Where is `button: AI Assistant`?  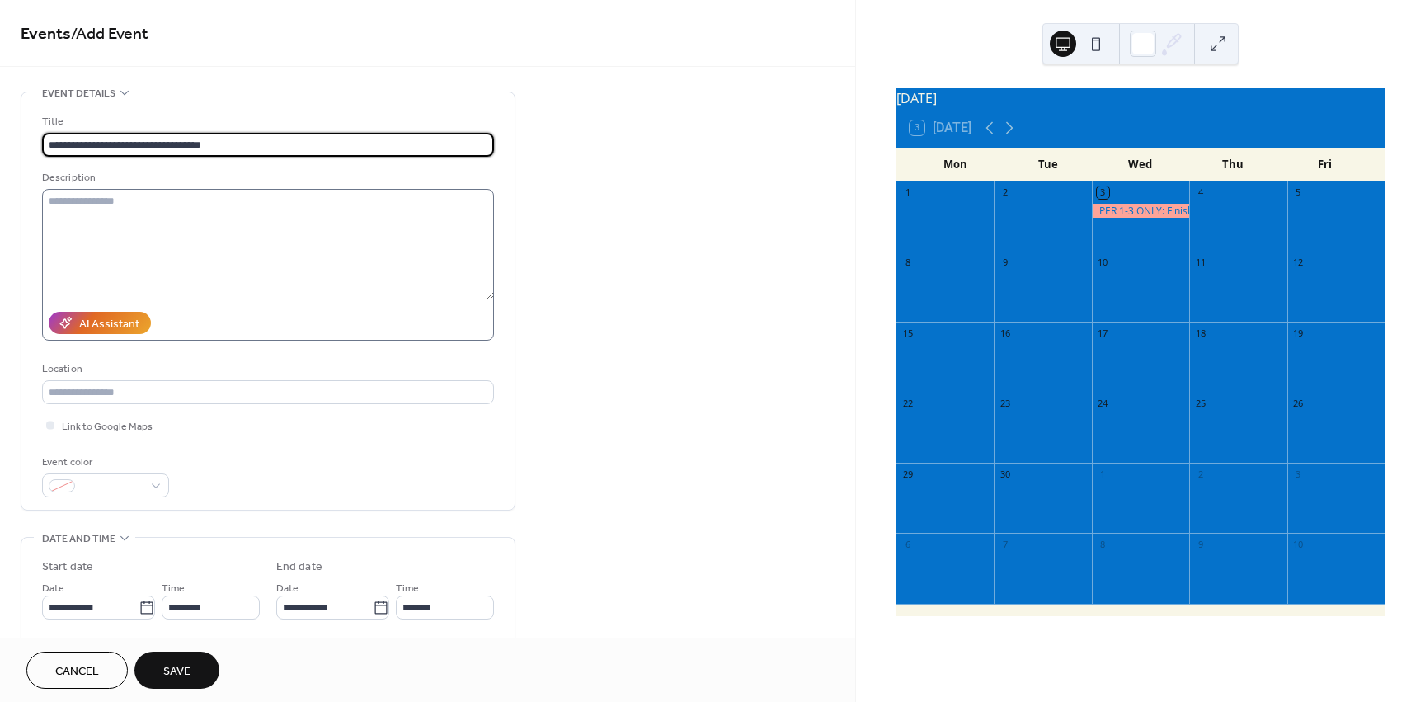
button: AI Assistant is located at coordinates (100, 322).